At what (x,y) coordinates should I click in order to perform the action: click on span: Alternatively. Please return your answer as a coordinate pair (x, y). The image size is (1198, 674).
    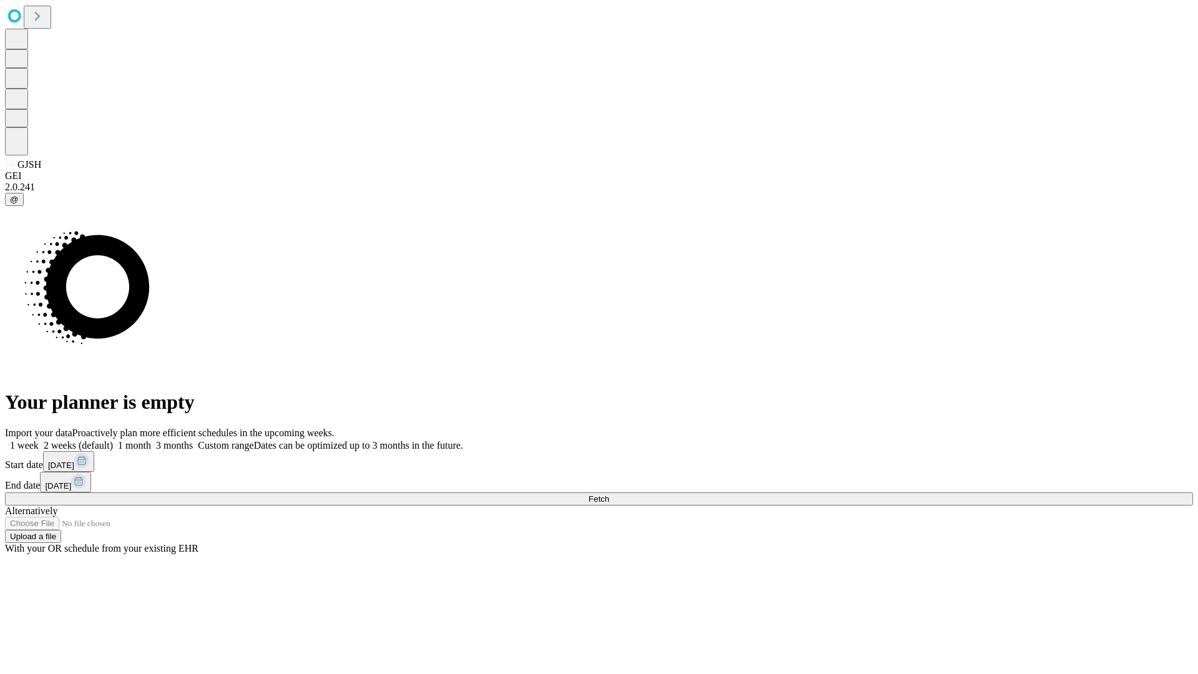
    Looking at the image, I should click on (31, 511).